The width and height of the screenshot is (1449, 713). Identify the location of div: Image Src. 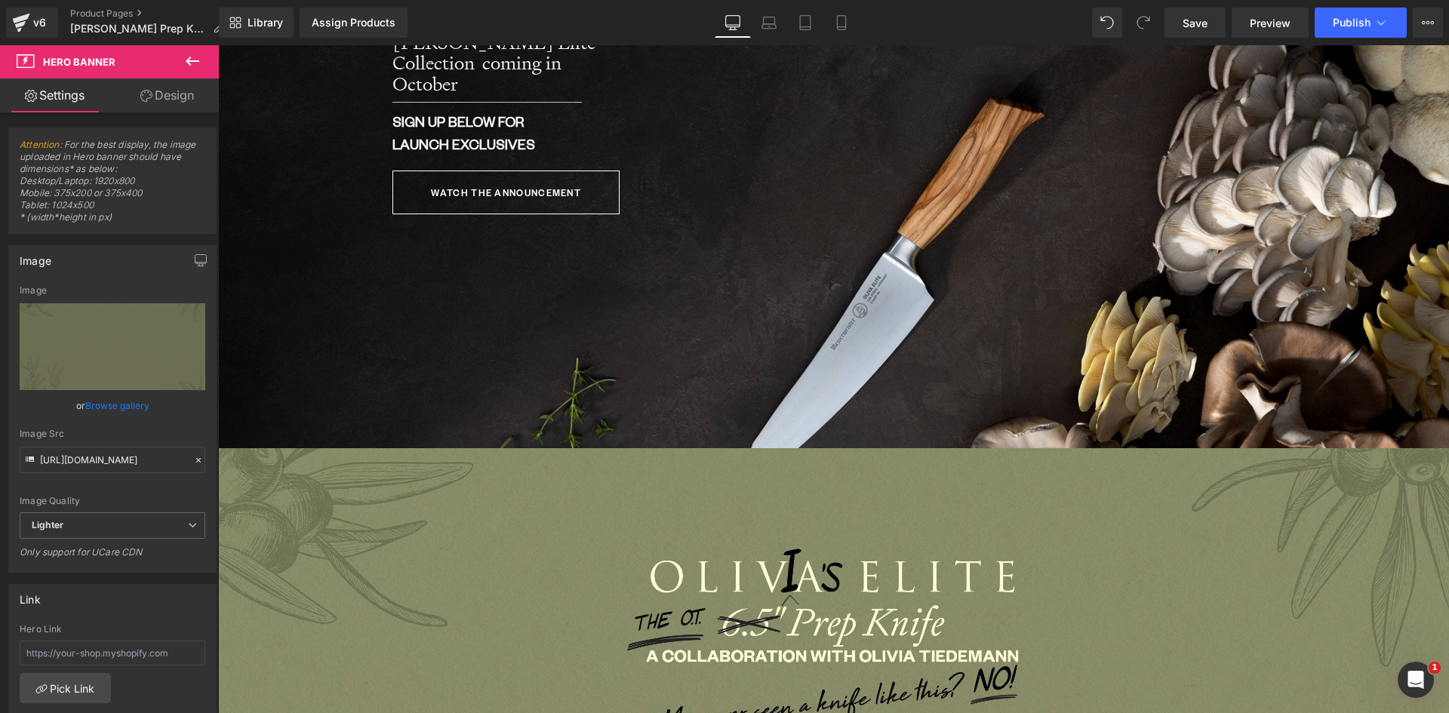
(112, 434).